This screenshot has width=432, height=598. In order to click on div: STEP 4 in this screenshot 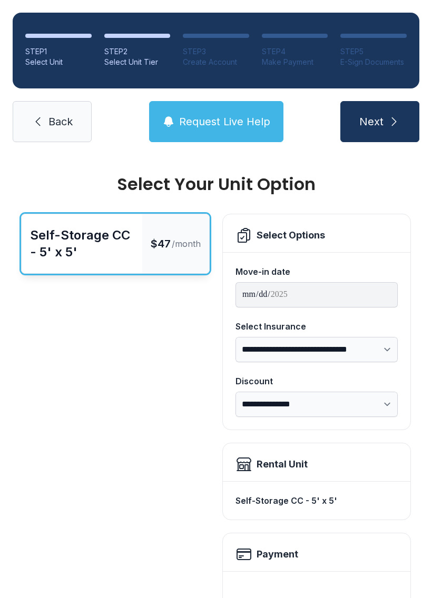, I will do `click(295, 52)`.